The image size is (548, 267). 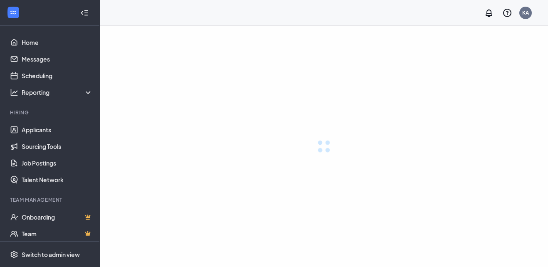 What do you see at coordinates (57, 217) in the screenshot?
I see `a: OnboardingCrown` at bounding box center [57, 217].